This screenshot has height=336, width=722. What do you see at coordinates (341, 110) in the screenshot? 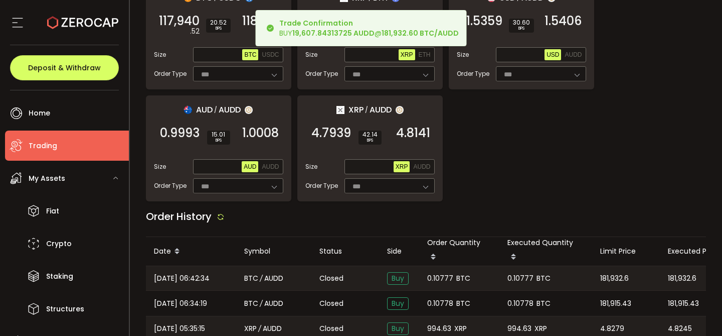
I see `img: xrp_portfolio.png` at bounding box center [341, 110].